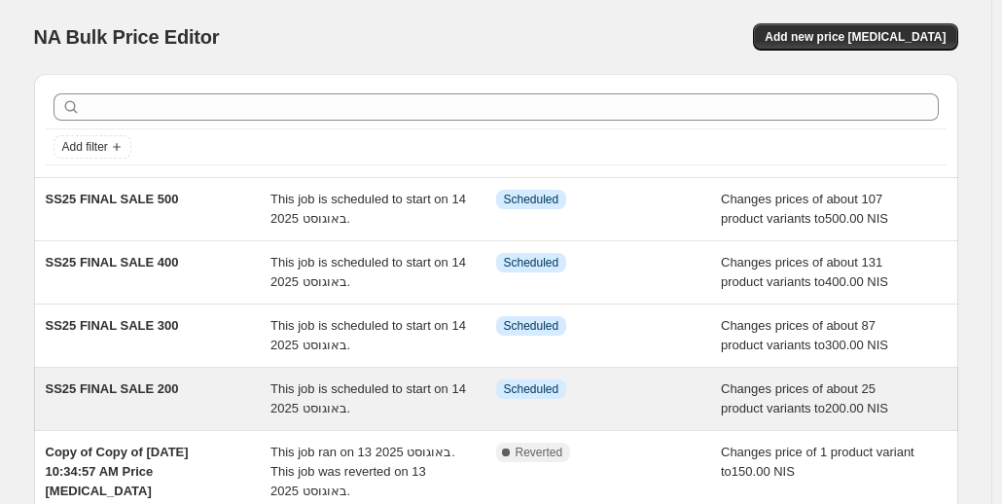 The image size is (1002, 504). What do you see at coordinates (112, 388) in the screenshot?
I see `span: SS25 FINAL SALE 200` at bounding box center [112, 388].